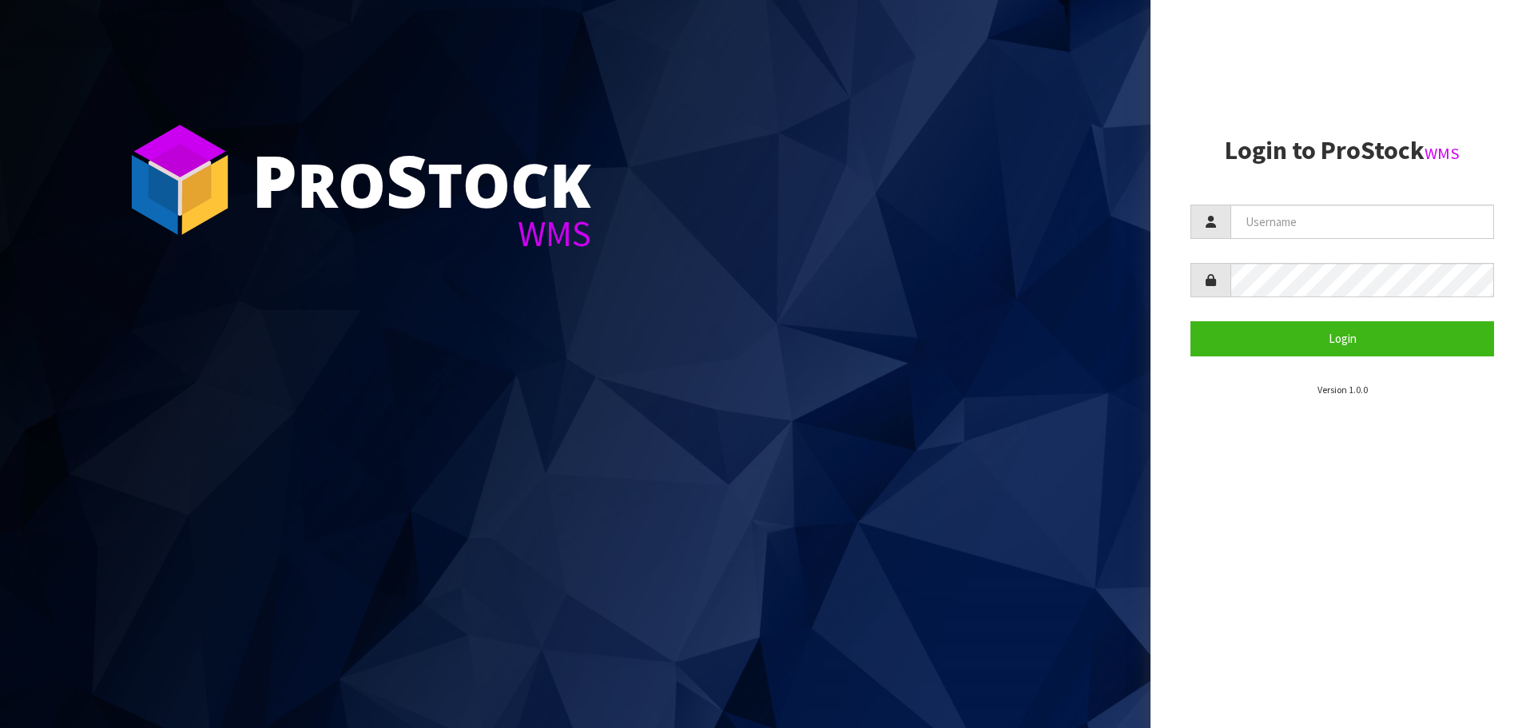 This screenshot has width=1534, height=728. I want to click on input: Username, so click(1362, 221).